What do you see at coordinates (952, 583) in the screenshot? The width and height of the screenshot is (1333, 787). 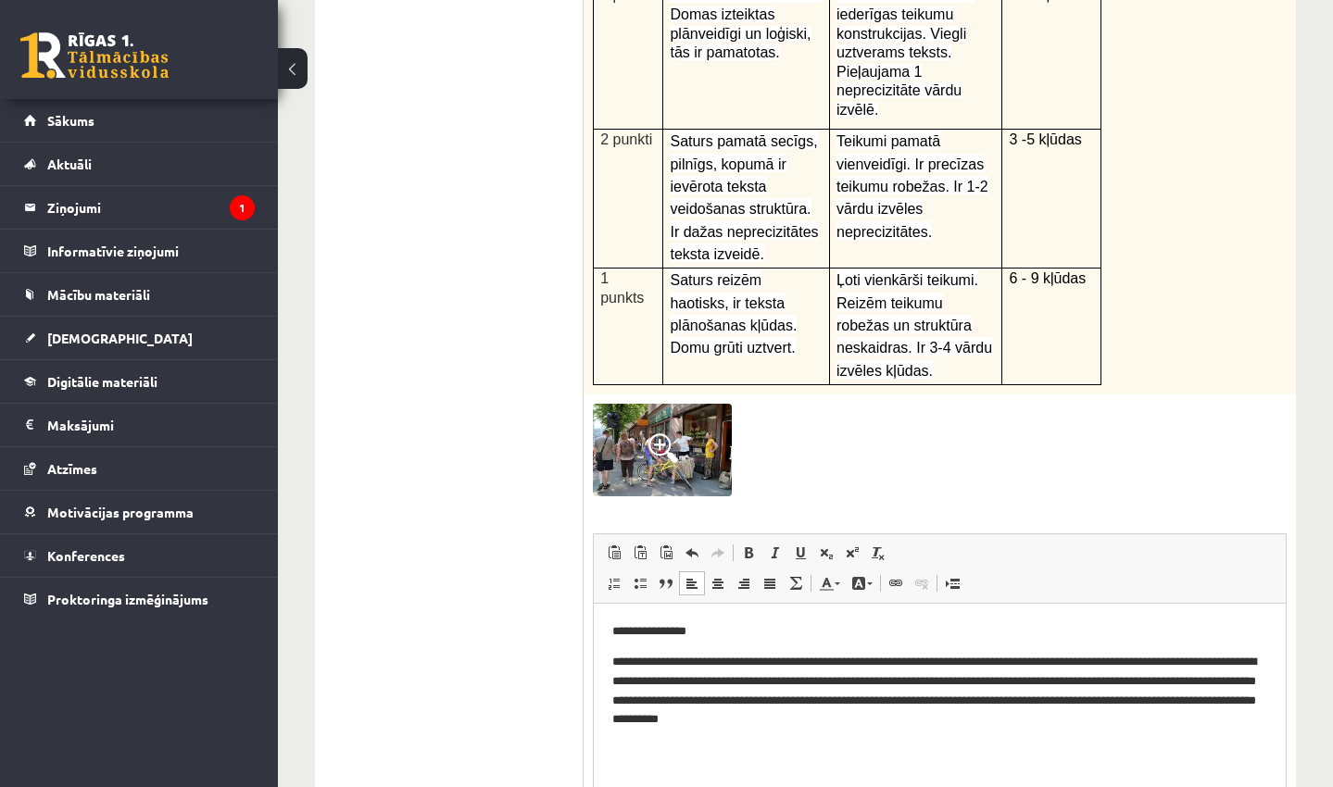 I see `a: Insert Page Break for Printing` at bounding box center [952, 583].